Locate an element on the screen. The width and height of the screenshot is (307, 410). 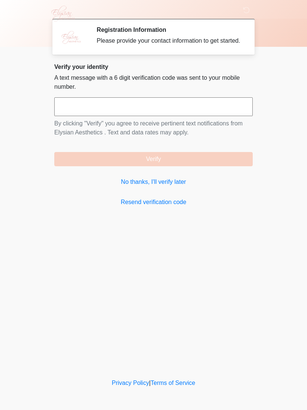
h2: Registration Information is located at coordinates (169, 30).